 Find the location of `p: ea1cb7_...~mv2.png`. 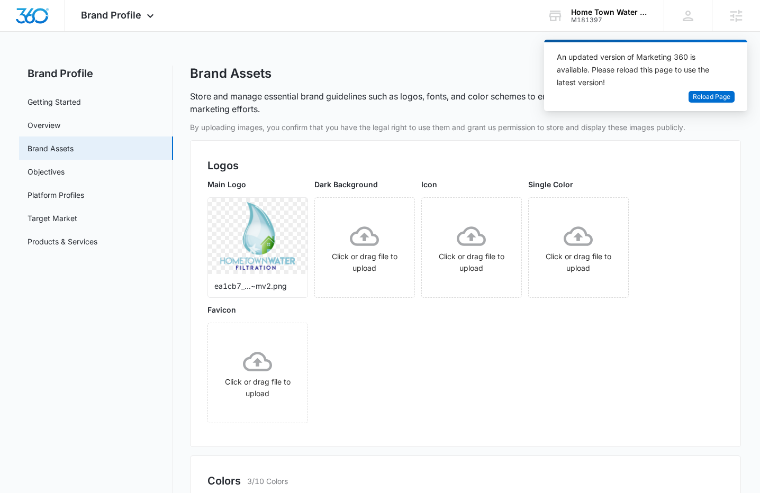

p: ea1cb7_...~mv2.png is located at coordinates (258, 286).